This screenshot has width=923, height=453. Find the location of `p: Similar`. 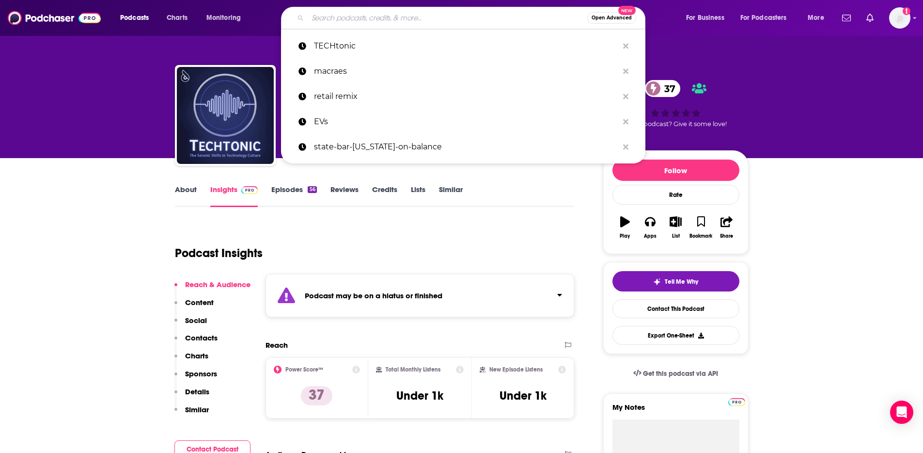

p: Similar is located at coordinates (197, 409).